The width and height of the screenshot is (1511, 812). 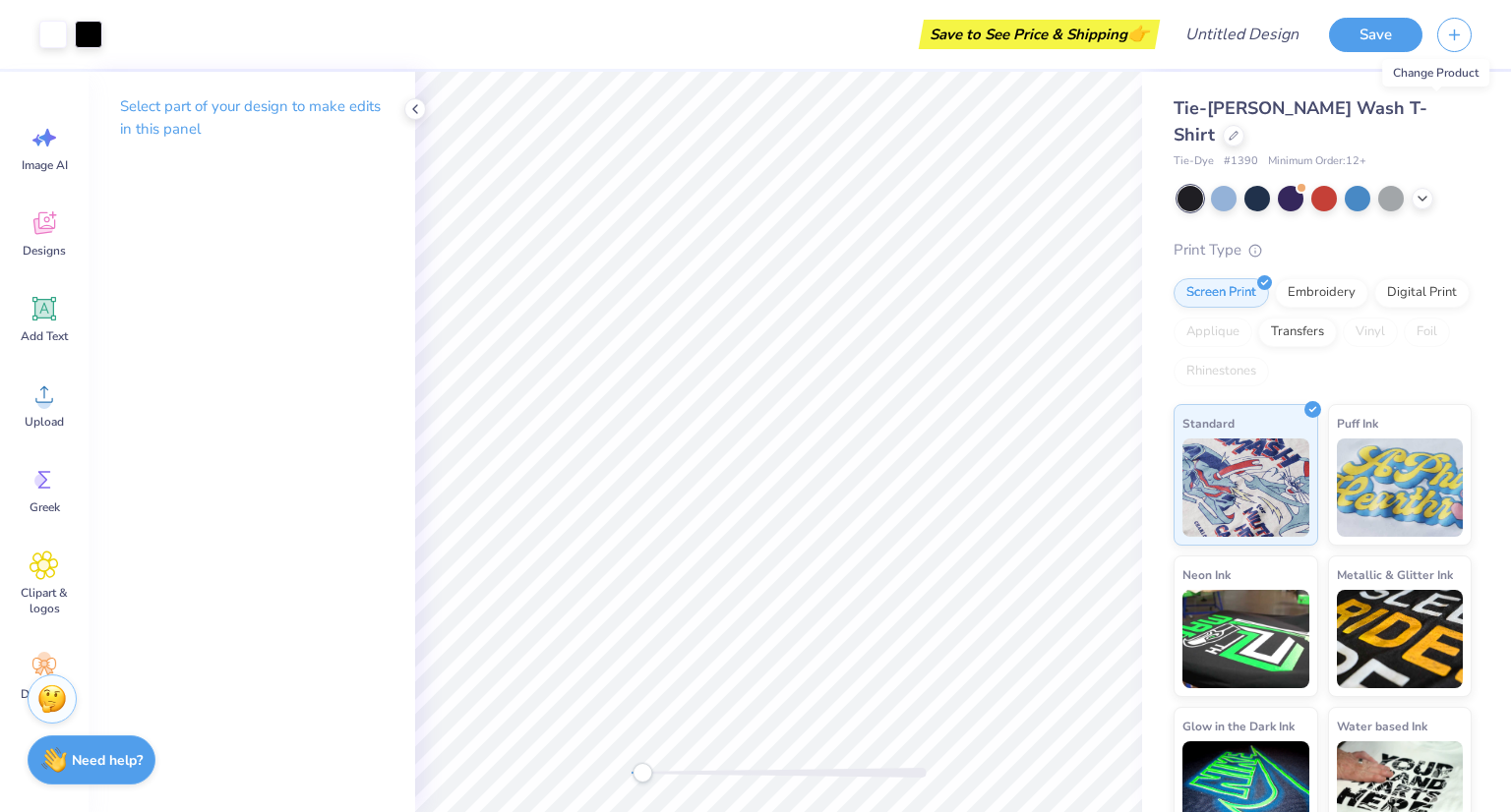 What do you see at coordinates (1038, 35) in the screenshot?
I see `div: Save to See Price & Shipping` at bounding box center [1038, 35].